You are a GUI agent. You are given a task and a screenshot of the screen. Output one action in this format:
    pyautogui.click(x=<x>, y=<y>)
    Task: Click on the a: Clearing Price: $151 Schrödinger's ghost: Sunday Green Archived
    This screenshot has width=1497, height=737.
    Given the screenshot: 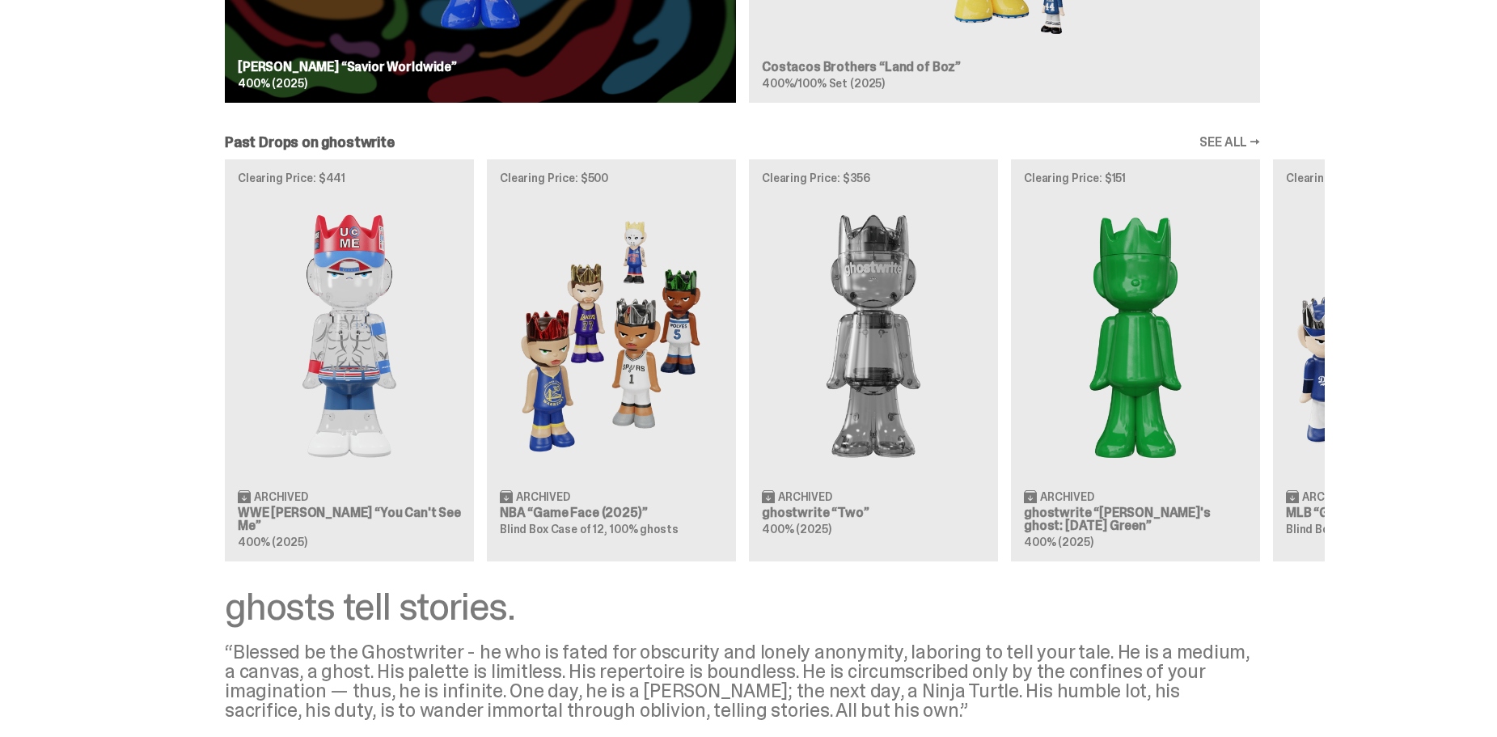 What is the action you would take?
    pyautogui.click(x=1135, y=360)
    